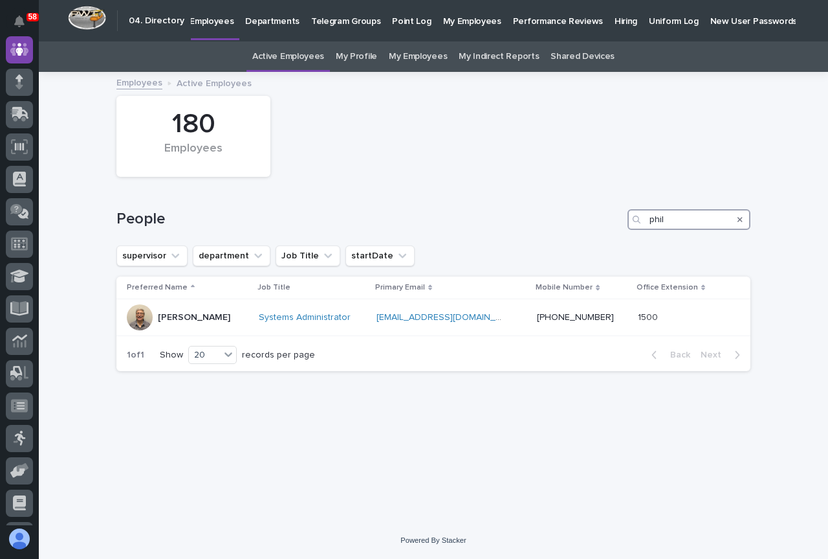 The width and height of the screenshot is (828, 559). I want to click on p: records per page, so click(278, 355).